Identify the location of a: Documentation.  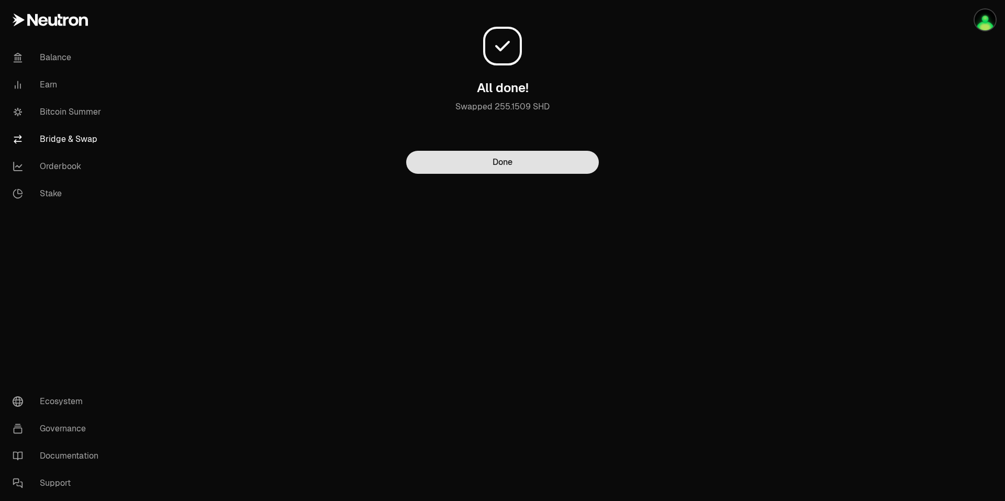
(59, 456).